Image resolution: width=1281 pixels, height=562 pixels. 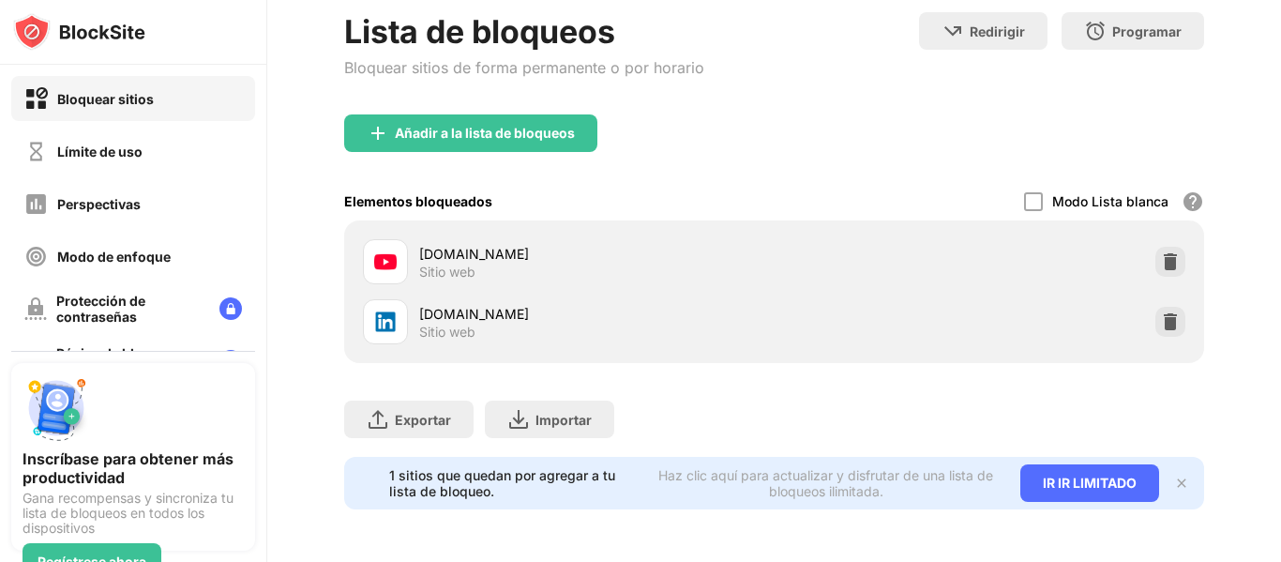 What do you see at coordinates (524, 68) in the screenshot?
I see `font: Bloquear sitios de forma permanente o por horario` at bounding box center [524, 68].